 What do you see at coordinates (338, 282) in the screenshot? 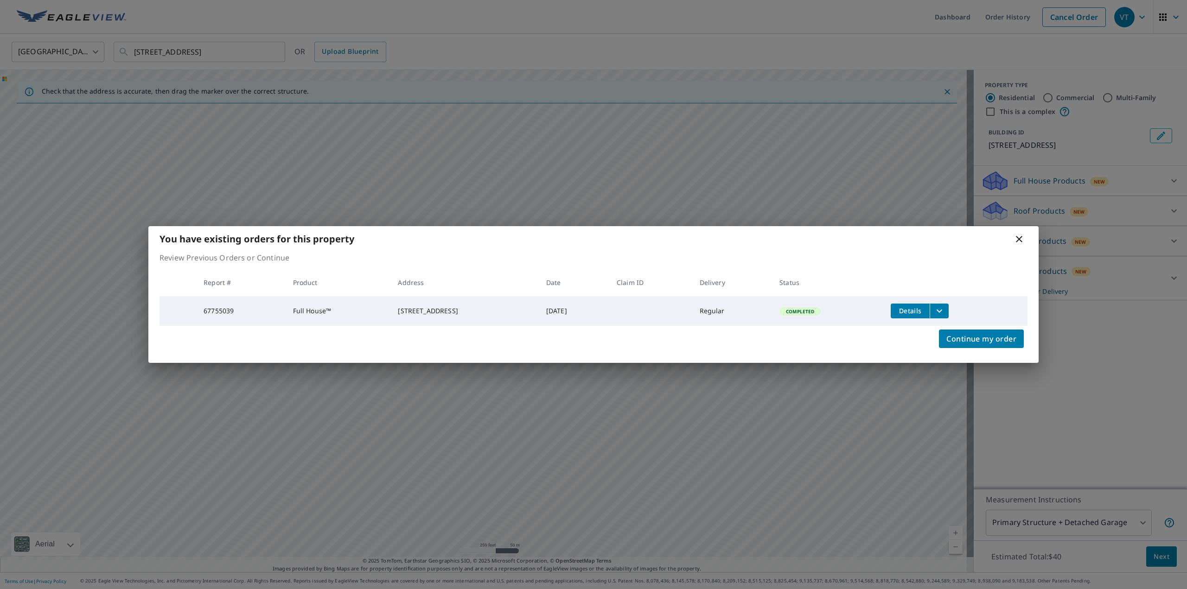
I see `th: Product` at bounding box center [338, 282].